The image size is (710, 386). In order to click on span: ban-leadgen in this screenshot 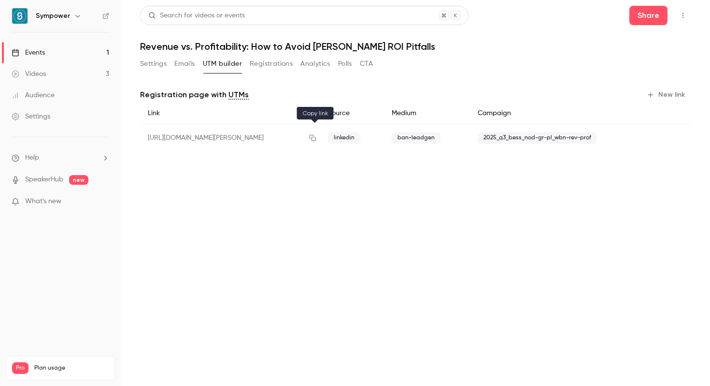, I will do `click(416, 138)`.